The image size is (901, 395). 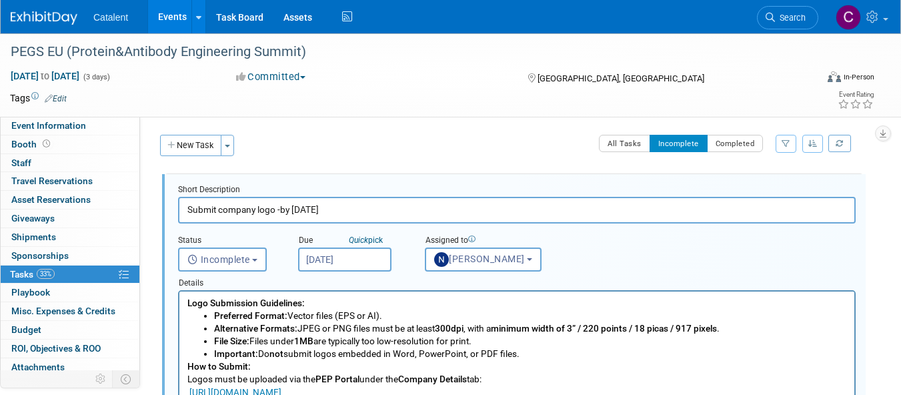 What do you see at coordinates (270, 37) in the screenshot?
I see `b: 300dpi` at bounding box center [270, 37].